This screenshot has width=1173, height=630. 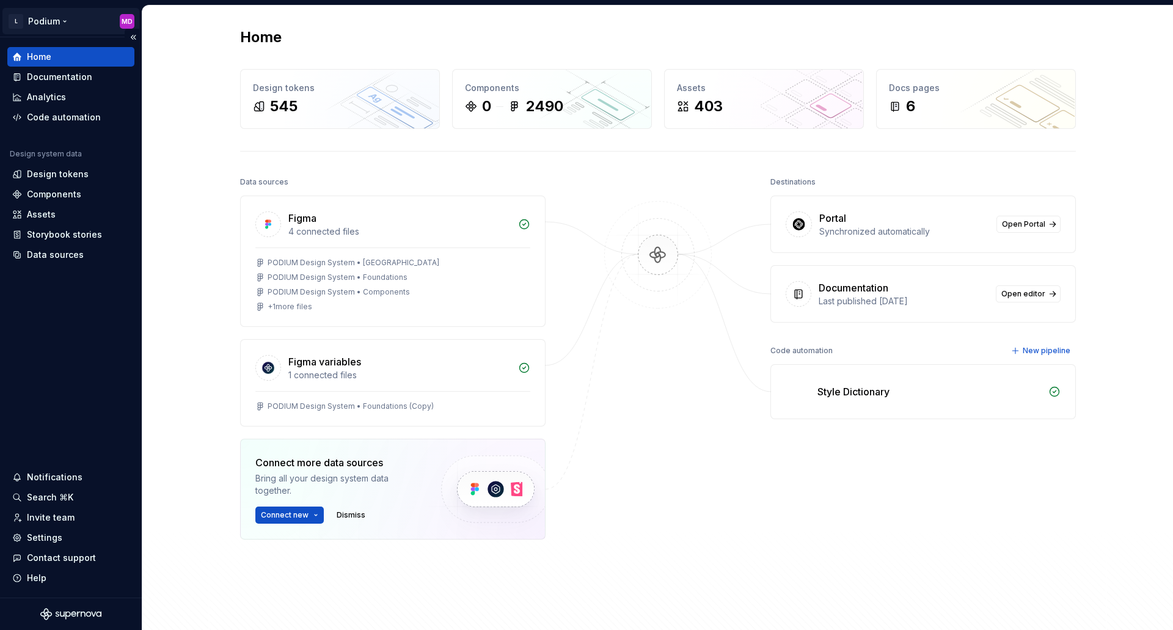 What do you see at coordinates (71, 477) in the screenshot?
I see `button: Notifications` at bounding box center [71, 477].